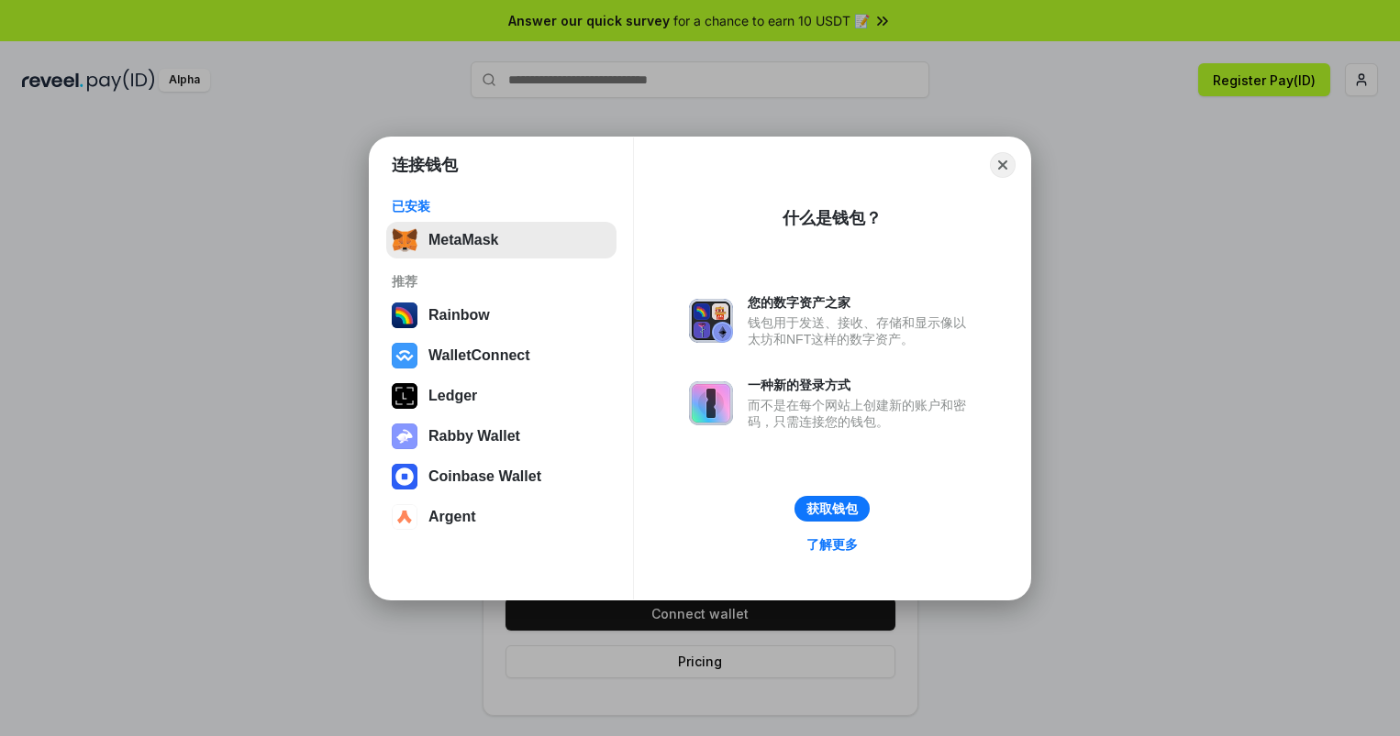 The height and width of the screenshot is (736, 1400). What do you see at coordinates (463, 240) in the screenshot?
I see `div: MetaMask` at bounding box center [463, 240].